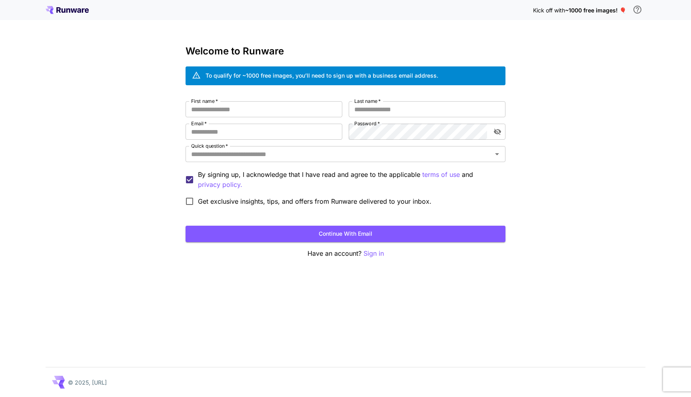 The width and height of the screenshot is (691, 397). Describe the element at coordinates (346, 51) in the screenshot. I see `h3: Welcome to Runware` at that location.